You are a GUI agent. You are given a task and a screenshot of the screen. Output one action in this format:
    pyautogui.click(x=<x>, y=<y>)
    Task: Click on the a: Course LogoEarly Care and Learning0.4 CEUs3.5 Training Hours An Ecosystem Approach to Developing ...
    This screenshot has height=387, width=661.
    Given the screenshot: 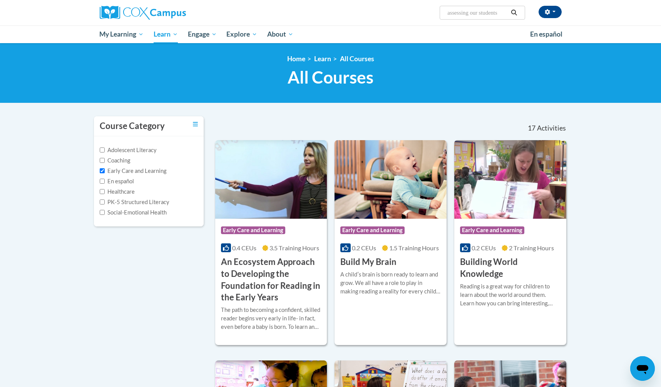 What is the action you would take?
    pyautogui.click(x=271, y=243)
    